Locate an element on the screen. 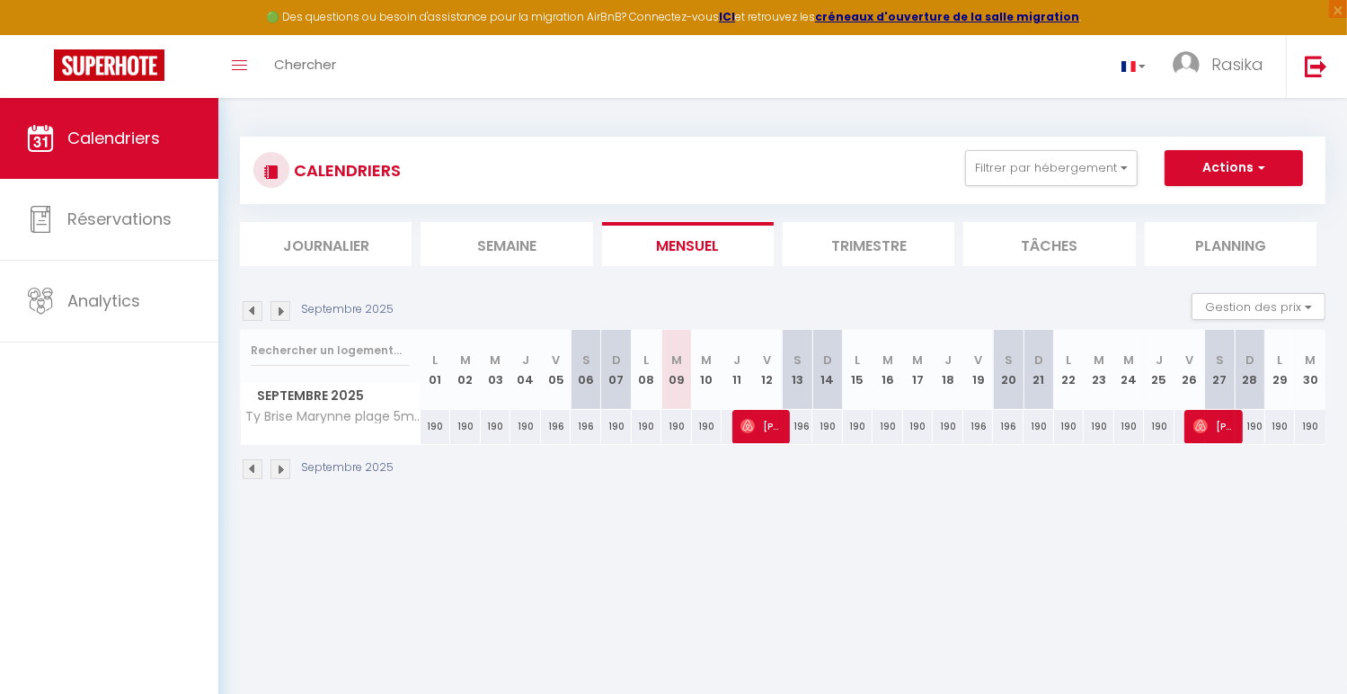 The image size is (1347, 694). a: Chercher is located at coordinates (305, 66).